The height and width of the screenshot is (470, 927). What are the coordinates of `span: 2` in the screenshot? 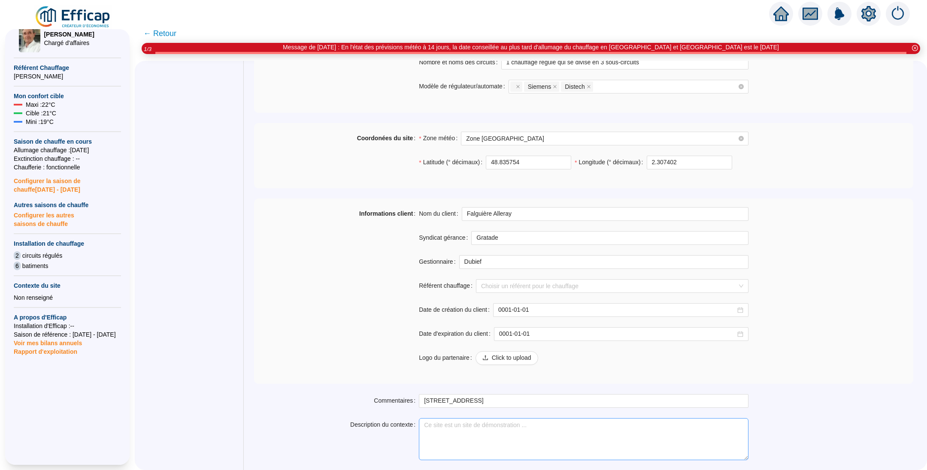 It's located at (17, 256).